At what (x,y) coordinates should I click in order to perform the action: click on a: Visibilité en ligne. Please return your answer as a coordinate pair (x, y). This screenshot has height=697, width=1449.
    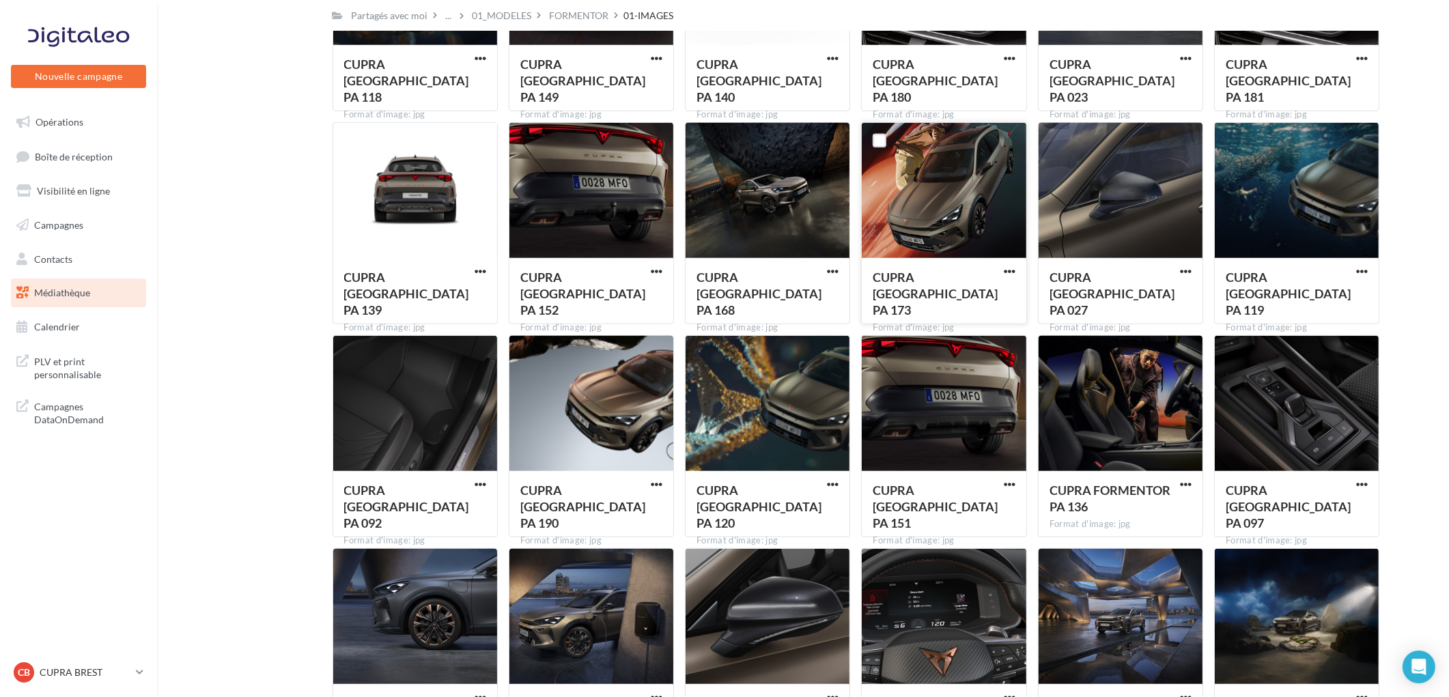
    Looking at the image, I should click on (79, 191).